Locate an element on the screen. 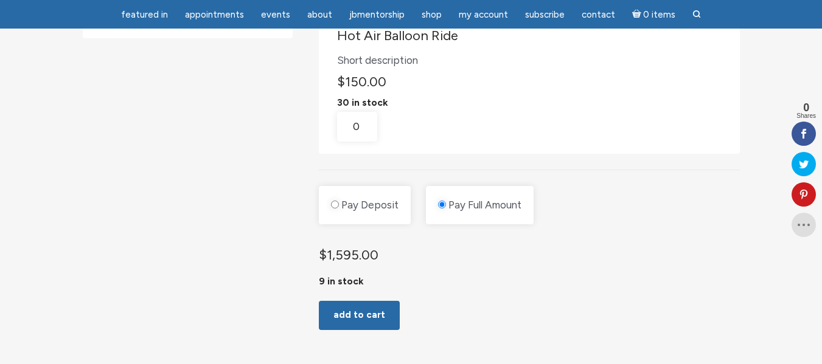  label: Pay Full Amount is located at coordinates (483, 206).